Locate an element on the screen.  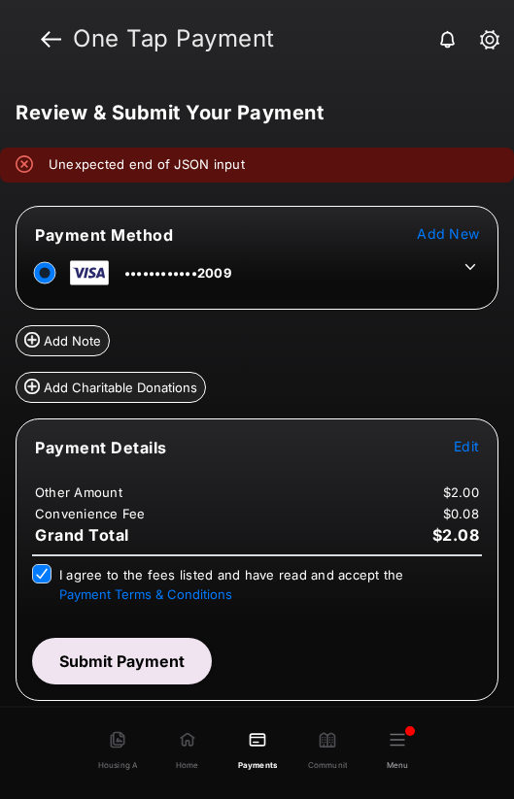
span: Community is located at coordinates (327, 760).